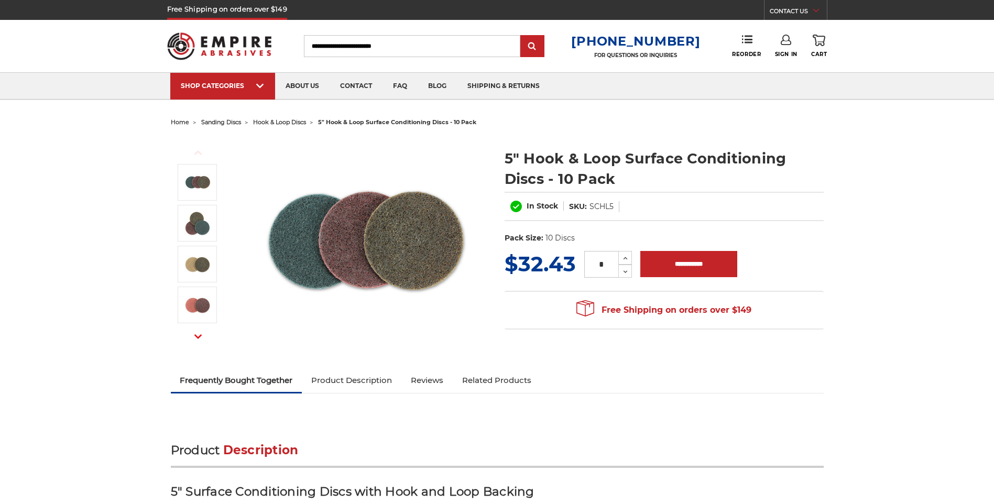 The image size is (994, 504). What do you see at coordinates (664, 310) in the screenshot?
I see `span: Free Shipping on orders over $149` at bounding box center [664, 310].